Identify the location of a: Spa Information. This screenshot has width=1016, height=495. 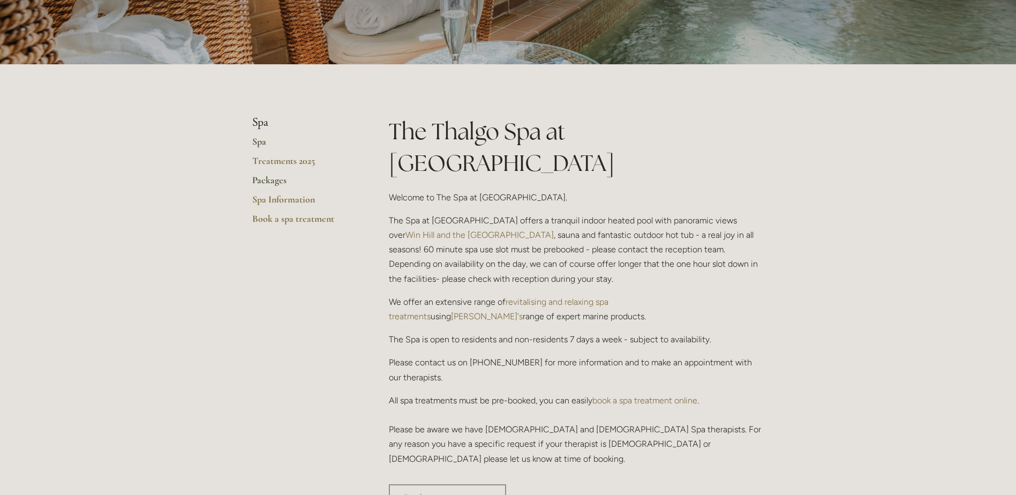
(303, 203).